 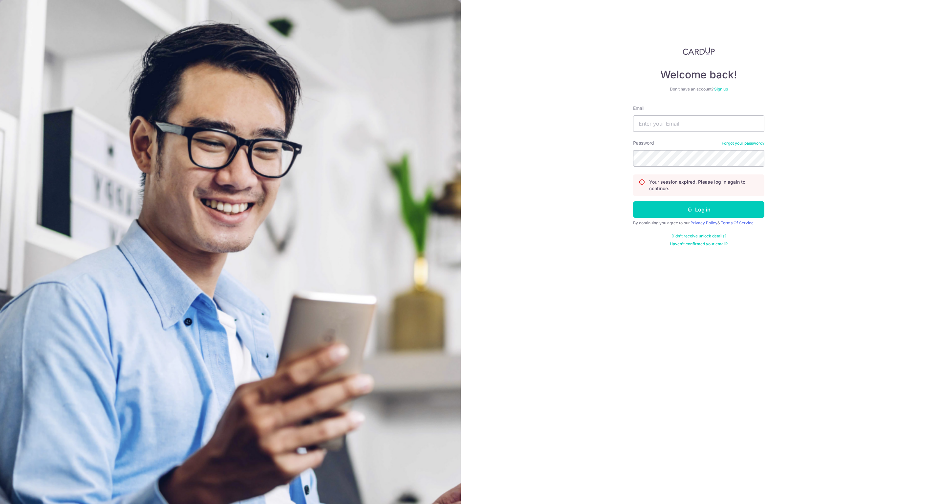 I want to click on button: Log in, so click(x=699, y=210).